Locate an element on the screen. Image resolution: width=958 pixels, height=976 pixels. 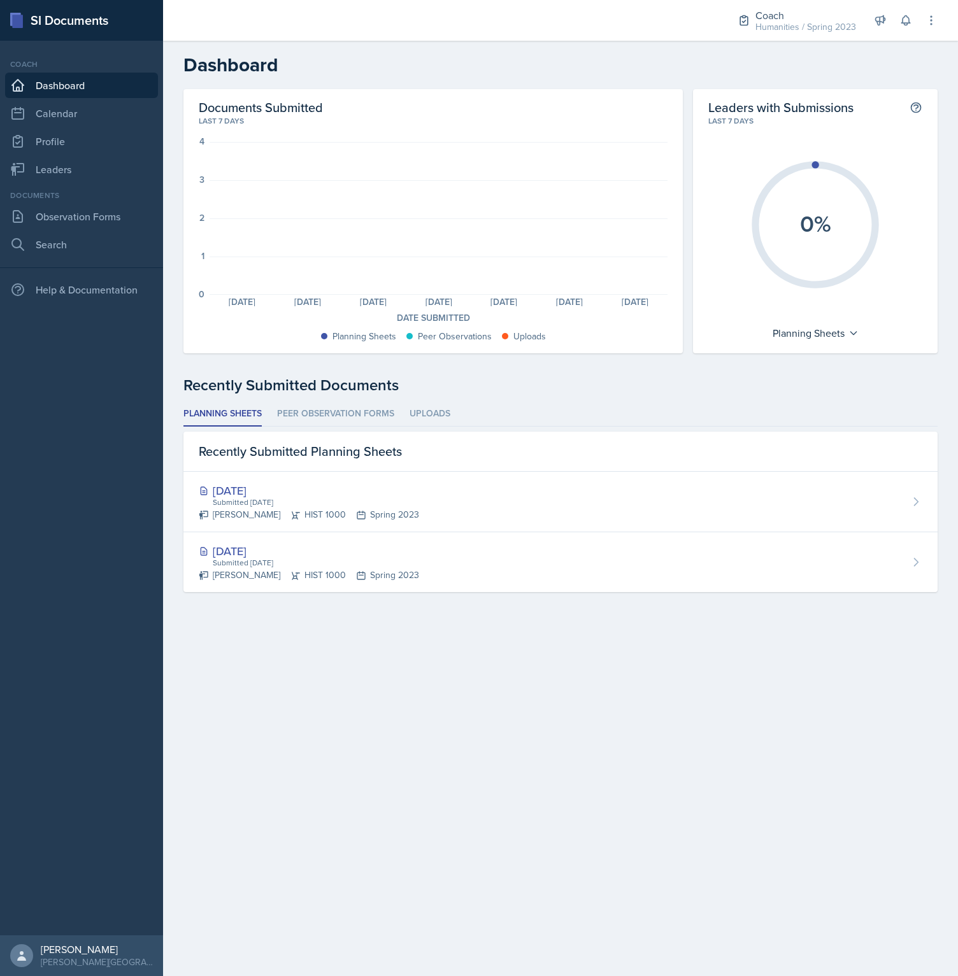
div: Date Submitted is located at coordinates (433, 318).